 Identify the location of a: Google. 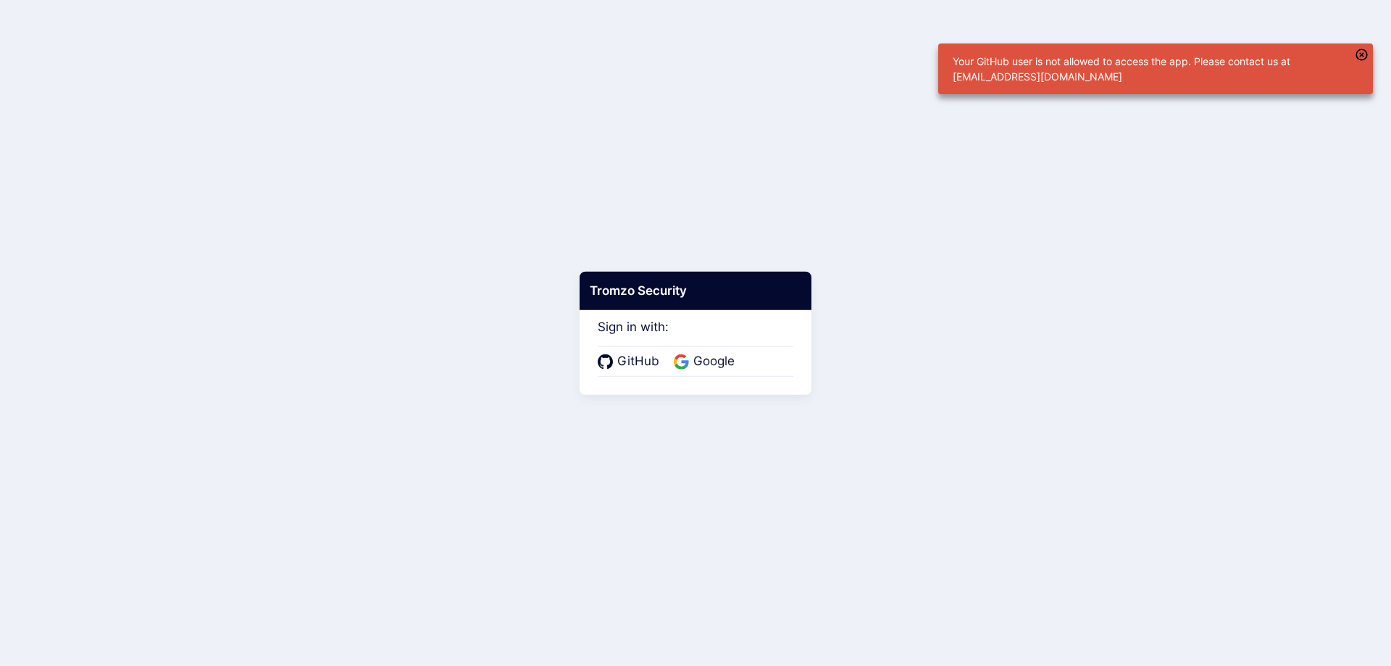
(706, 361).